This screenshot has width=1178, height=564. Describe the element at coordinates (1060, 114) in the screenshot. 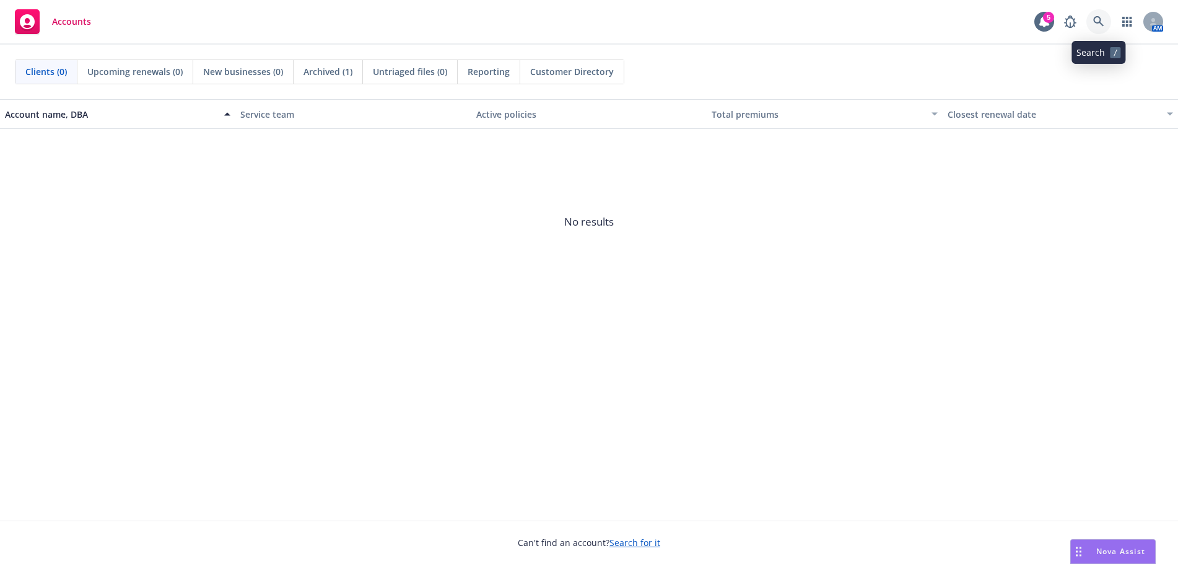

I see `button: Closest renewal date` at that location.